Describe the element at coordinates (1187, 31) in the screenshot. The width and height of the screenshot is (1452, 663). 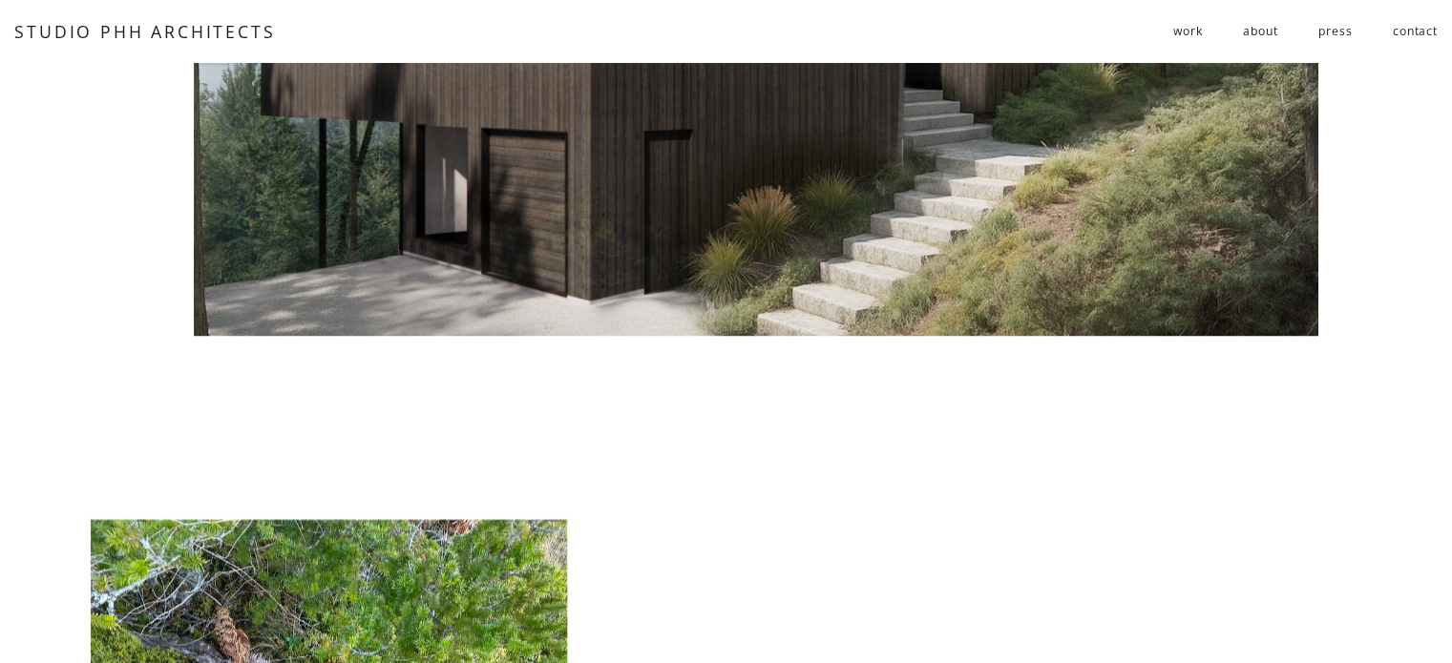
I see `a: folder dropdown` at that location.